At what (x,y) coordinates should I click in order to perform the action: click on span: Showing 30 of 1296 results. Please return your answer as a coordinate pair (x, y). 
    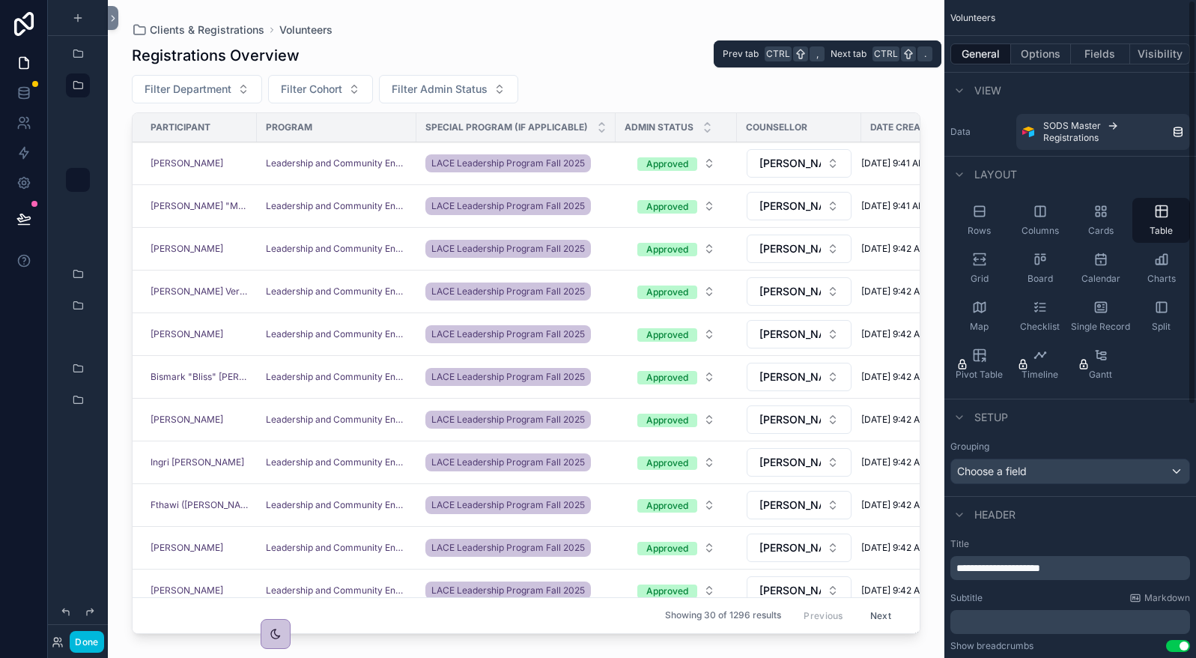
    Looking at the image, I should click on (723, 616).